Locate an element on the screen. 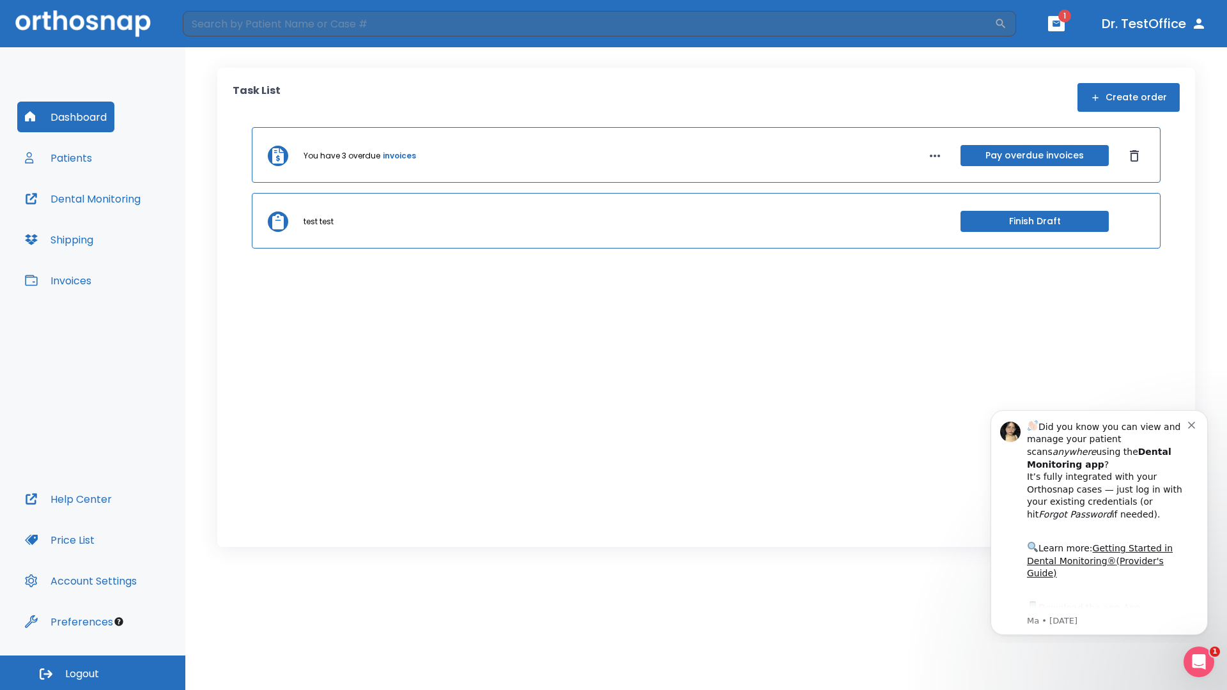 Image resolution: width=1227 pixels, height=690 pixels. a: Help Center is located at coordinates (68, 499).